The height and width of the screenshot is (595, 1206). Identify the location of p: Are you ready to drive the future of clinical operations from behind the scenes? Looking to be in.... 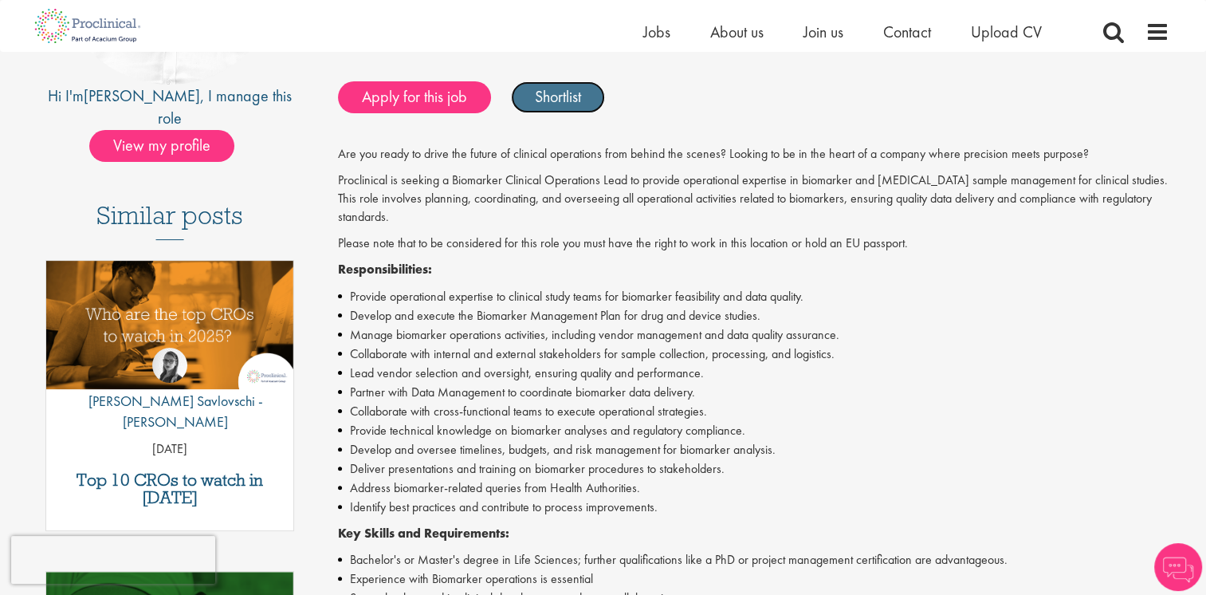
(753, 154).